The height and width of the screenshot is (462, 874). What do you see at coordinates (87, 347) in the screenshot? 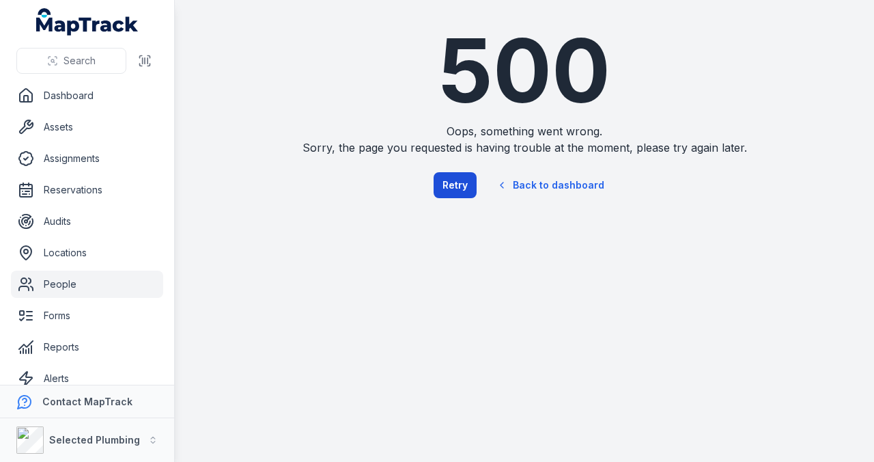
I see `a: Reports` at bounding box center [87, 347].